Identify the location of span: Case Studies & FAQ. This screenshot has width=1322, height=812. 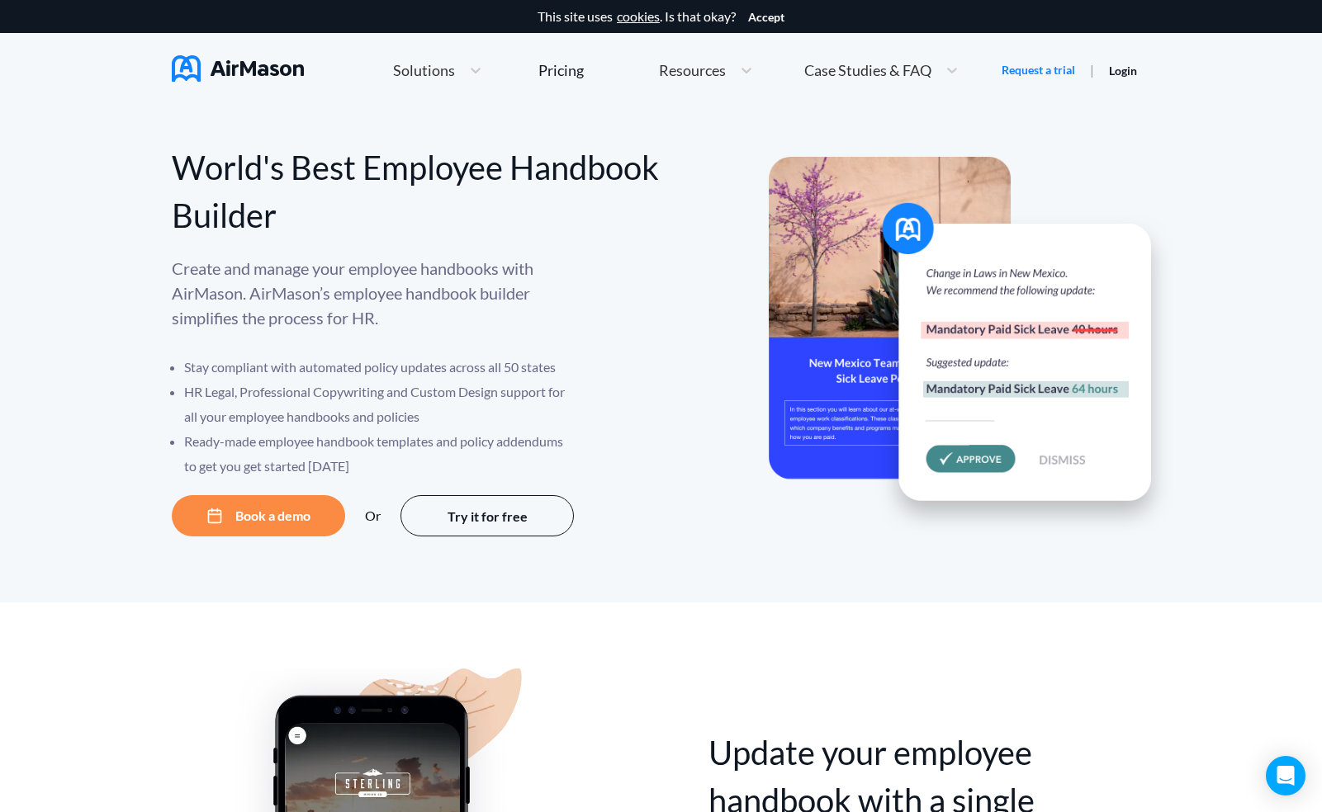
(868, 70).